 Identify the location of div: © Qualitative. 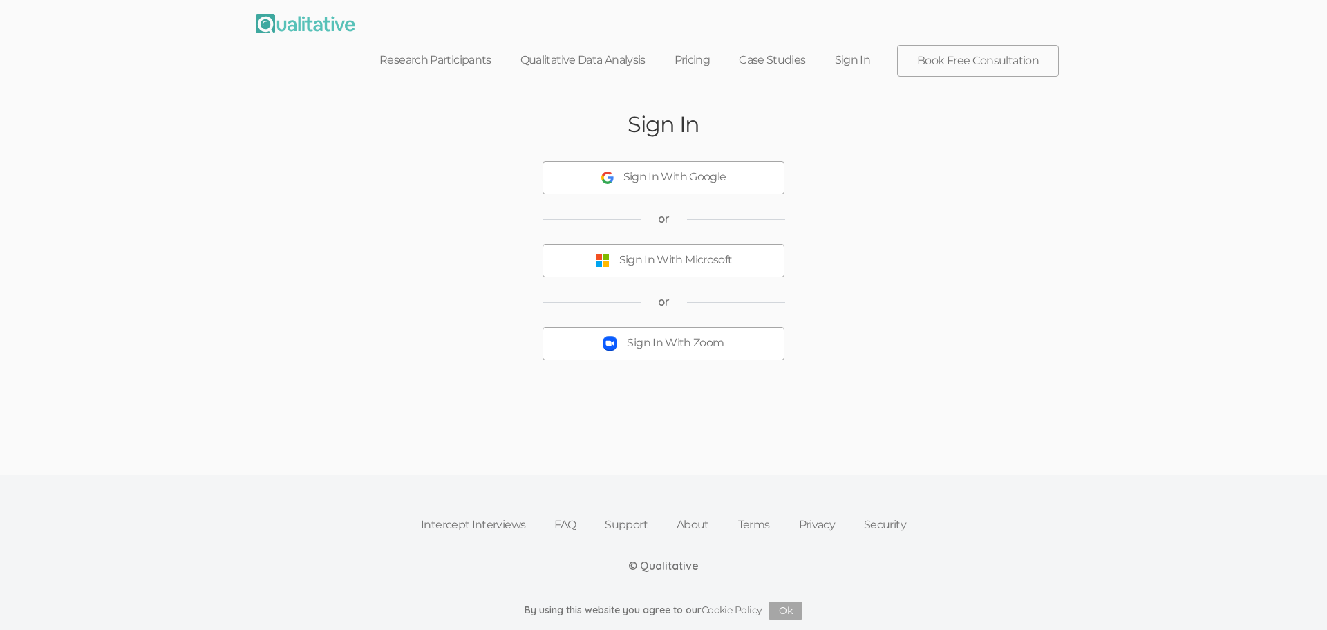
(663, 565).